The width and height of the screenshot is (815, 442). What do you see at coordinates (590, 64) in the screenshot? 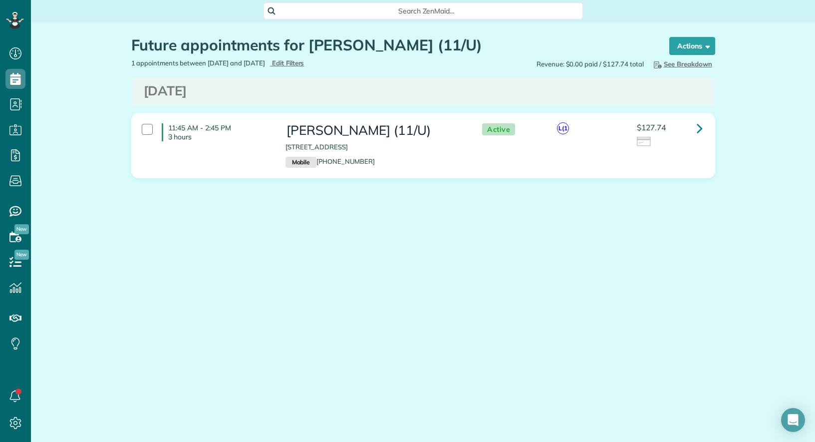
I see `span: Revenue: $0.00 paid / $127.74 total` at bounding box center [590, 64].